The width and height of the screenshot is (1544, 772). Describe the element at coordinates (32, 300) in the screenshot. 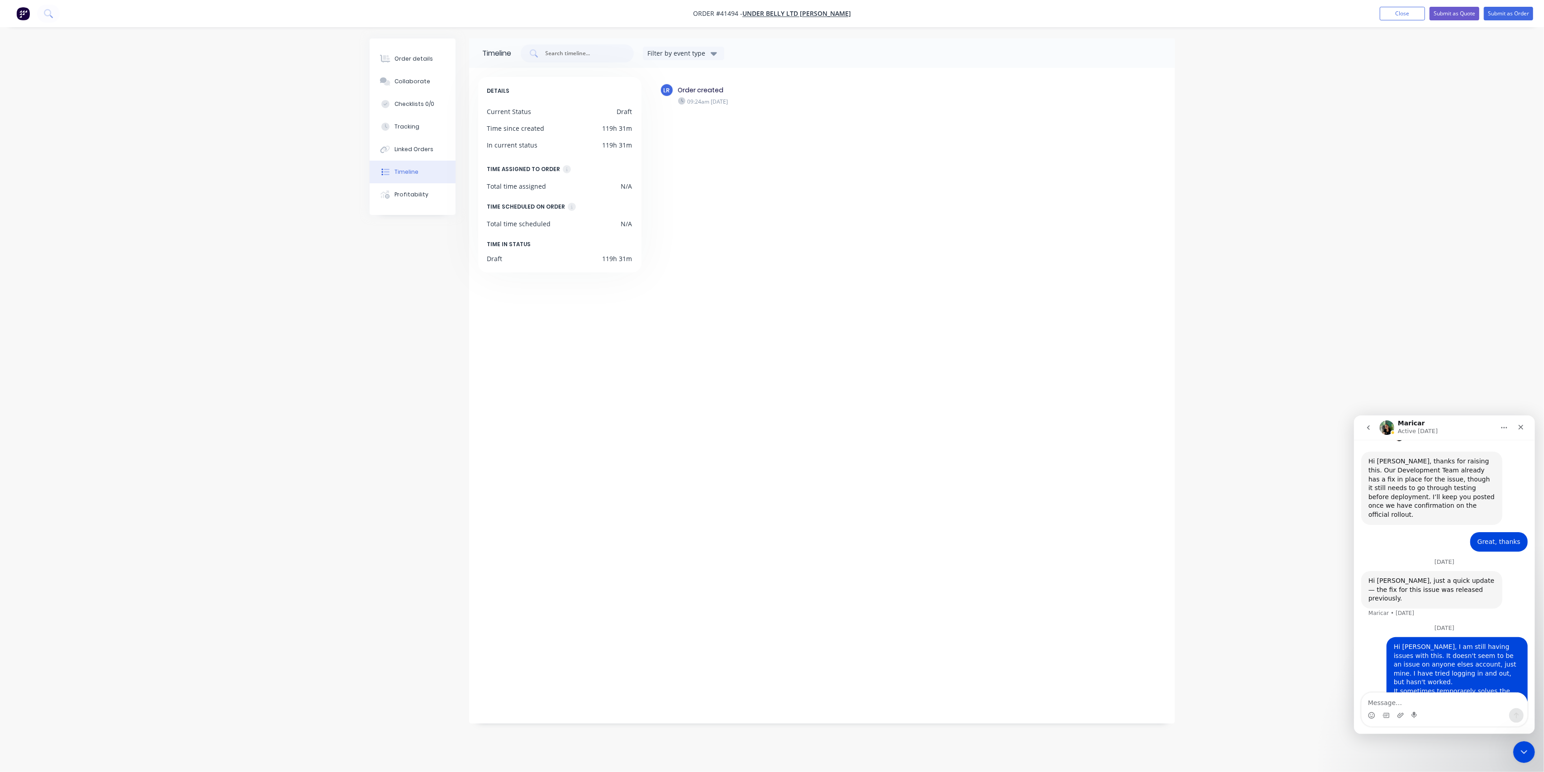

I see `button: Gif picker` at that location.